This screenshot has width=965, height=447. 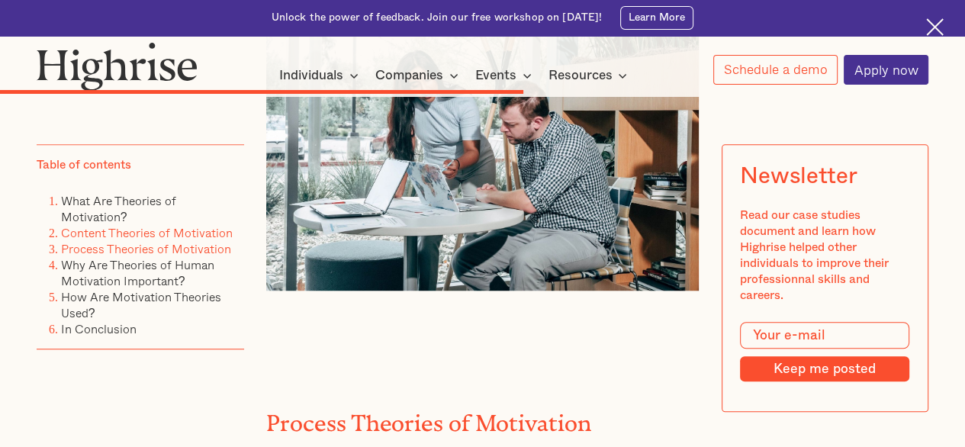 What do you see at coordinates (825, 368) in the screenshot?
I see `input: Keep me posted` at bounding box center [825, 368].